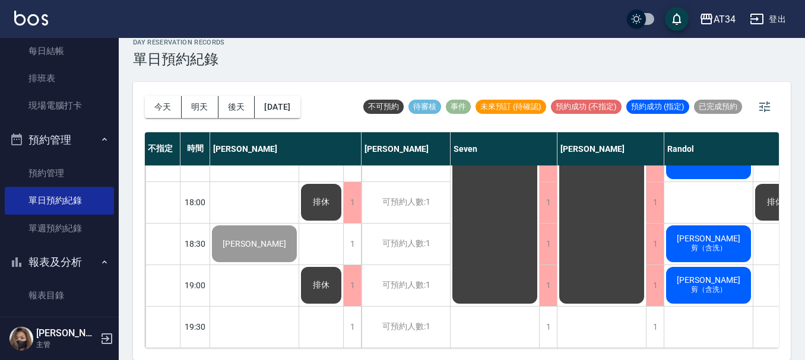 The width and height of the screenshot is (805, 360). Describe the element at coordinates (59, 323) in the screenshot. I see `a: 店家區間累計表` at that location.